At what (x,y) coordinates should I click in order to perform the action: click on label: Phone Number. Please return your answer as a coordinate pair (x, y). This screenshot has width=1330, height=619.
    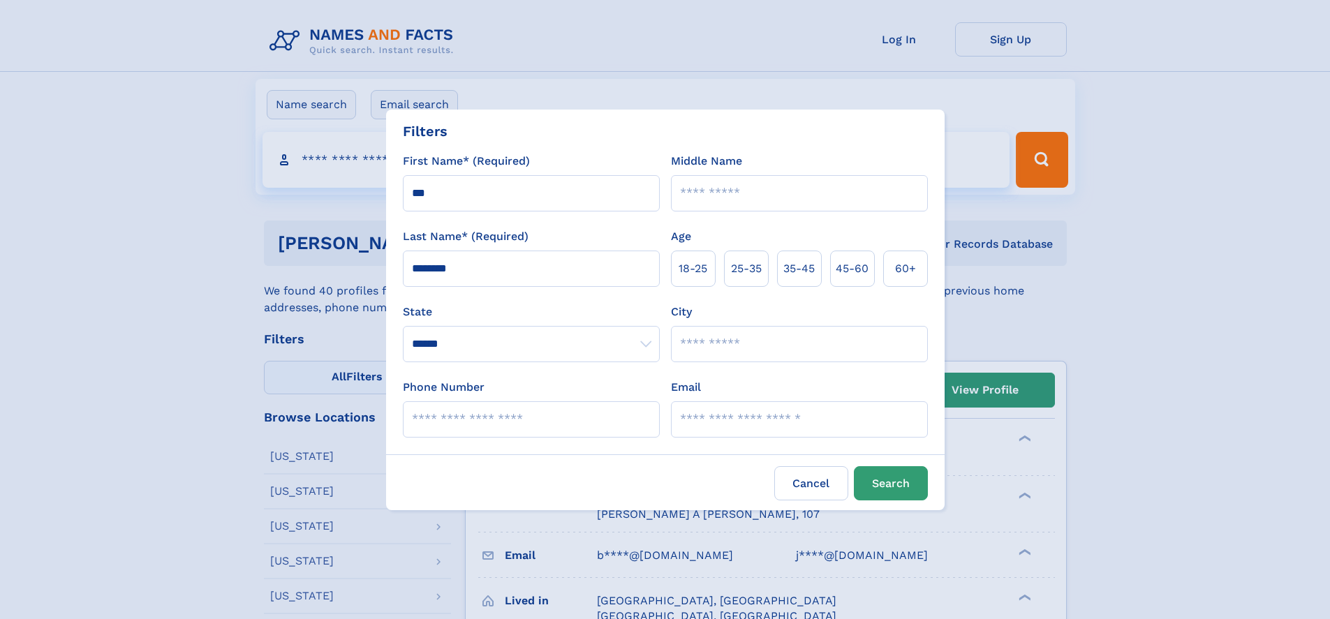
    Looking at the image, I should click on (443, 388).